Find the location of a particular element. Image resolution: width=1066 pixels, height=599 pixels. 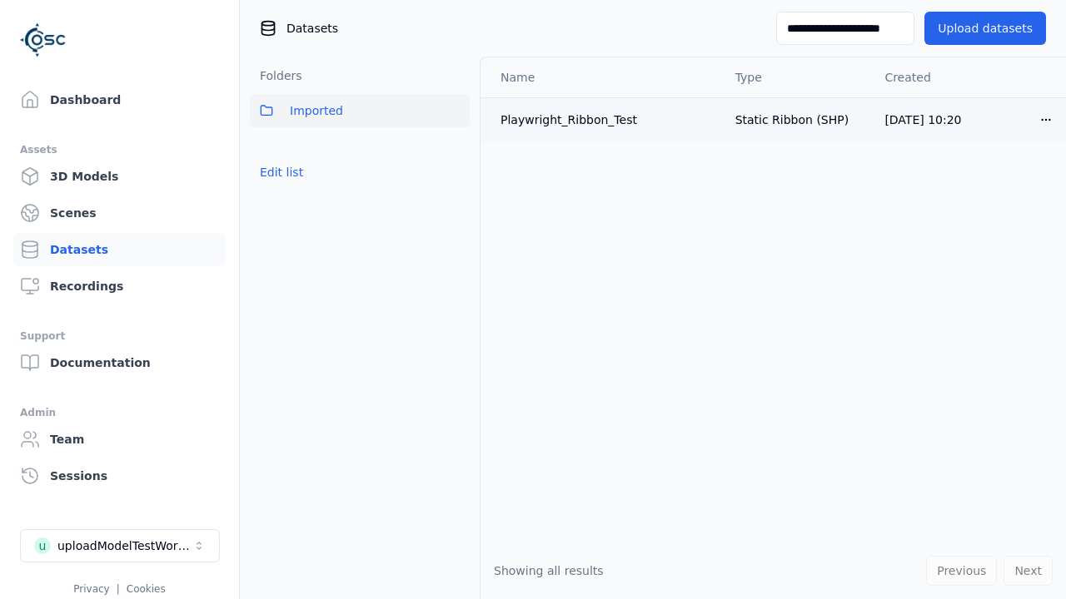

span: Imported is located at coordinates (316, 111).